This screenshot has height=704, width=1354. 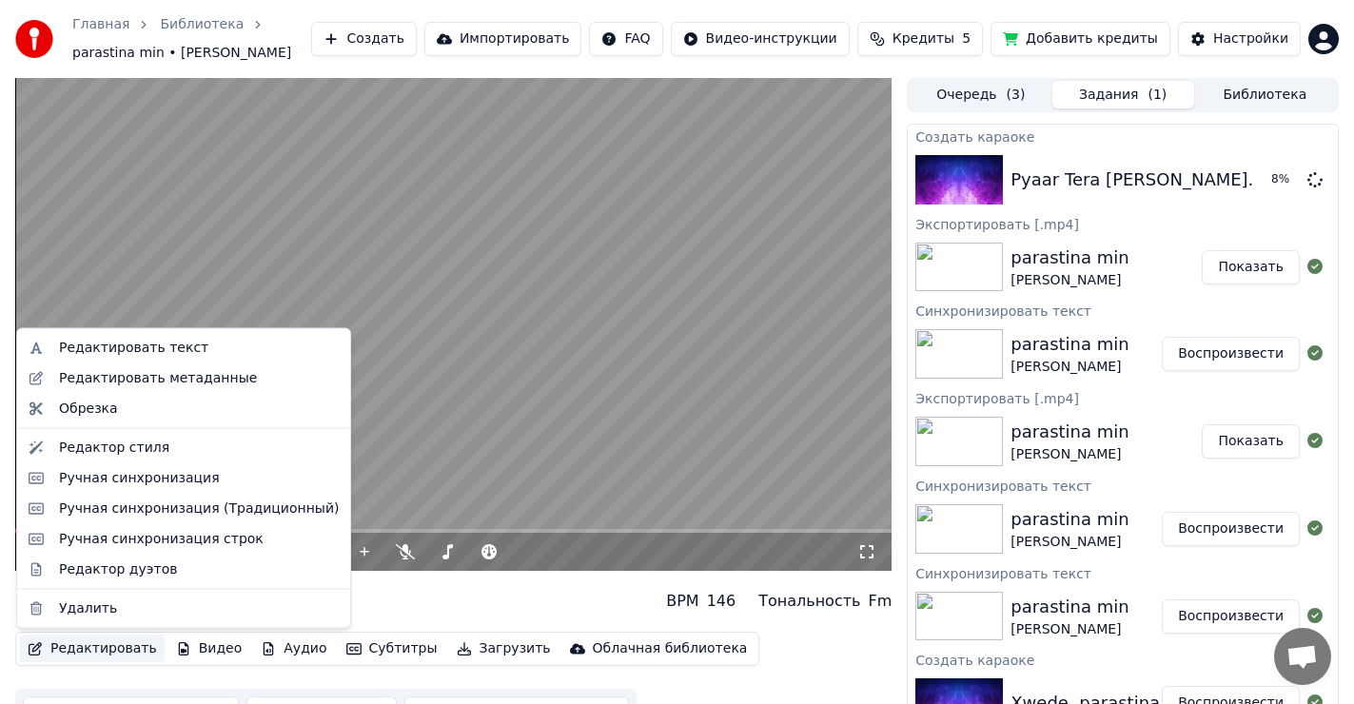 I want to click on button: Редактировать, so click(x=92, y=649).